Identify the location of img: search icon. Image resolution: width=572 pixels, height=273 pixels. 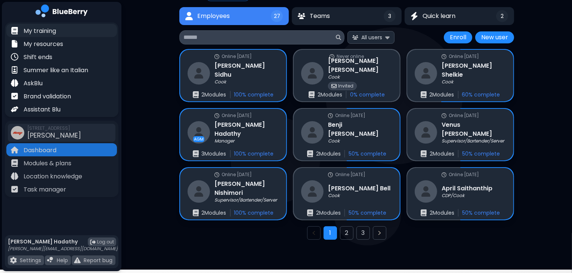
(338, 37).